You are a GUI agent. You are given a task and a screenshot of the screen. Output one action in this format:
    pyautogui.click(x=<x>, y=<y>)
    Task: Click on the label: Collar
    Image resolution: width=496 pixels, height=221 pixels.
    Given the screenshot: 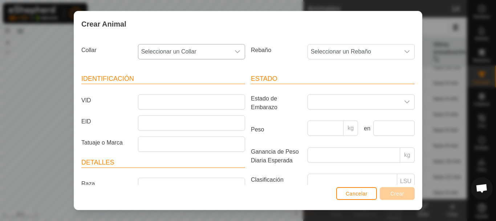 What is the action you would take?
    pyautogui.click(x=107, y=50)
    